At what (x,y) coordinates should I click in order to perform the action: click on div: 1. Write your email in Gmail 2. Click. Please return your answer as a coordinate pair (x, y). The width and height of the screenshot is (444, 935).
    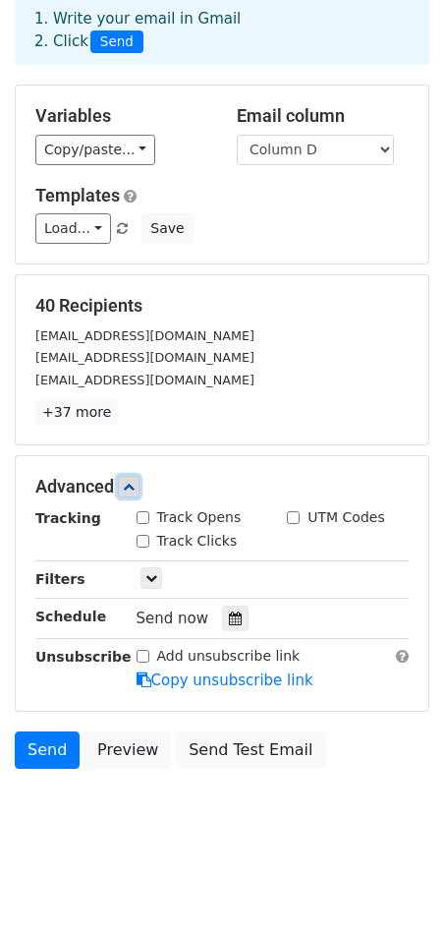
    Looking at the image, I should click on (222, 30).